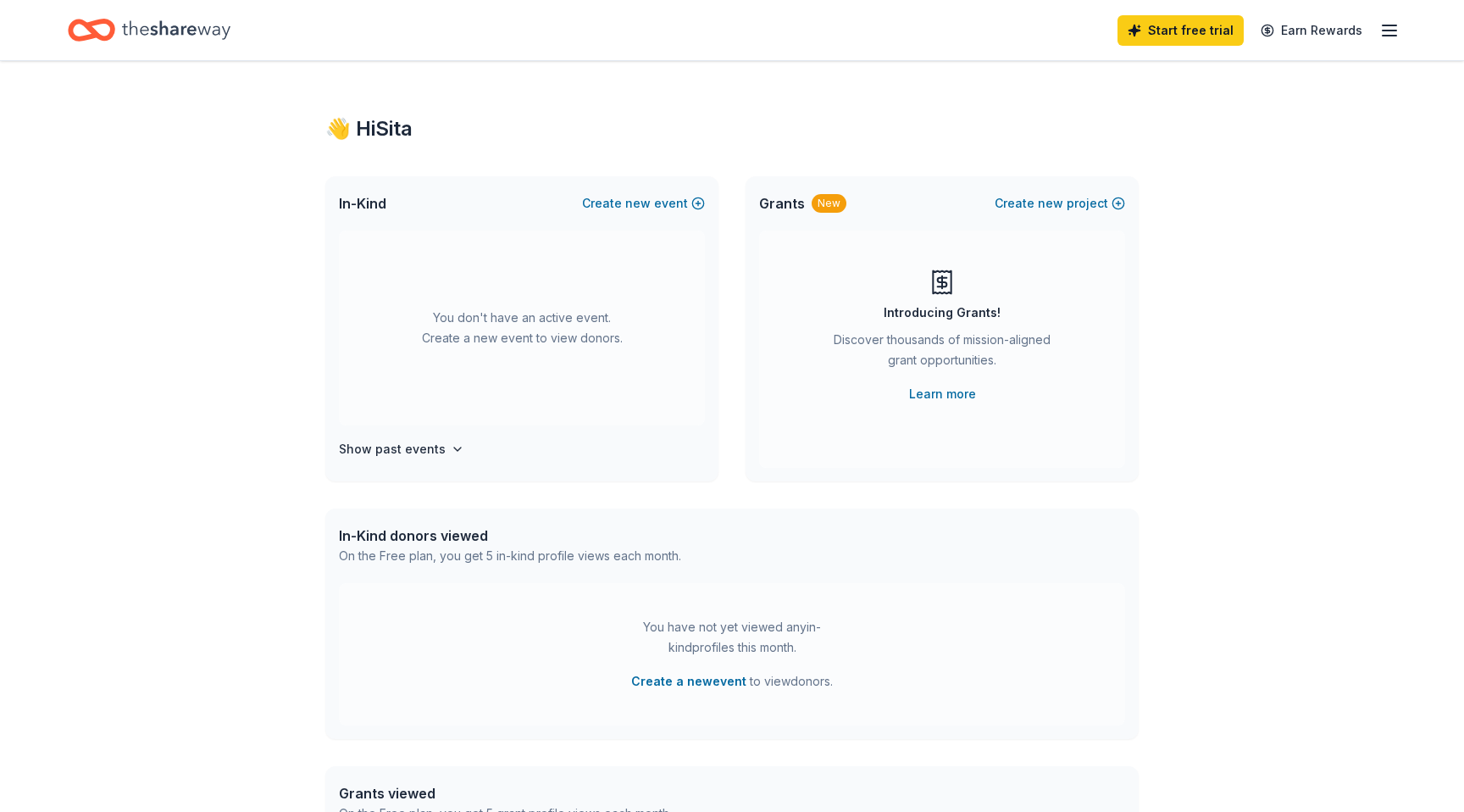 The height and width of the screenshot is (812, 1464). What do you see at coordinates (1060, 203) in the screenshot?
I see `button: Createnewproject` at bounding box center [1060, 203].